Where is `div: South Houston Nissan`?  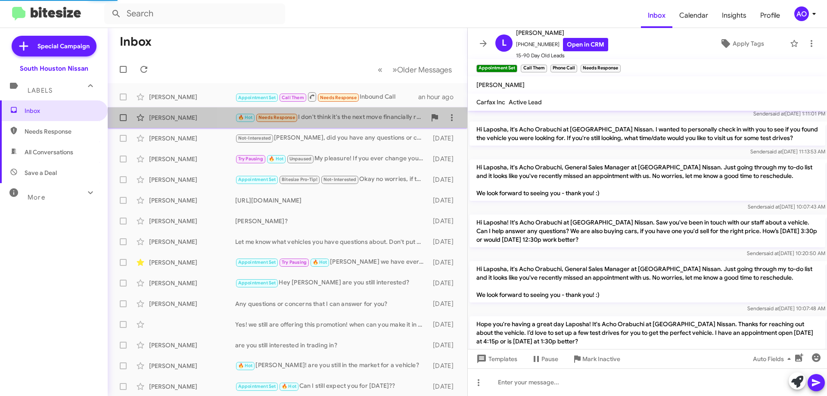
div: South Houston Nissan is located at coordinates (54, 68).